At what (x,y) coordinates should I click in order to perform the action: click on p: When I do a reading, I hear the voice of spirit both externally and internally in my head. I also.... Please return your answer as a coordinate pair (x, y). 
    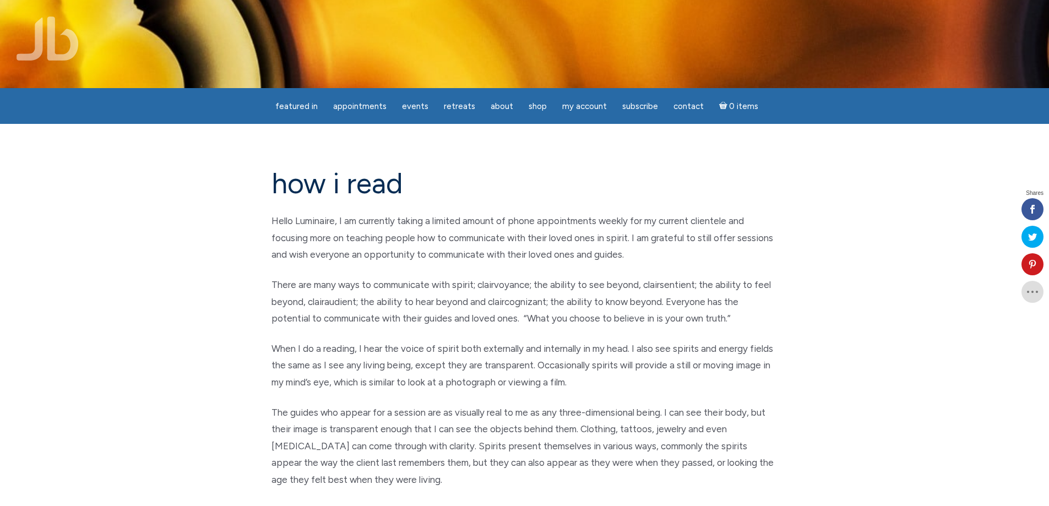
    Looking at the image, I should click on (525, 366).